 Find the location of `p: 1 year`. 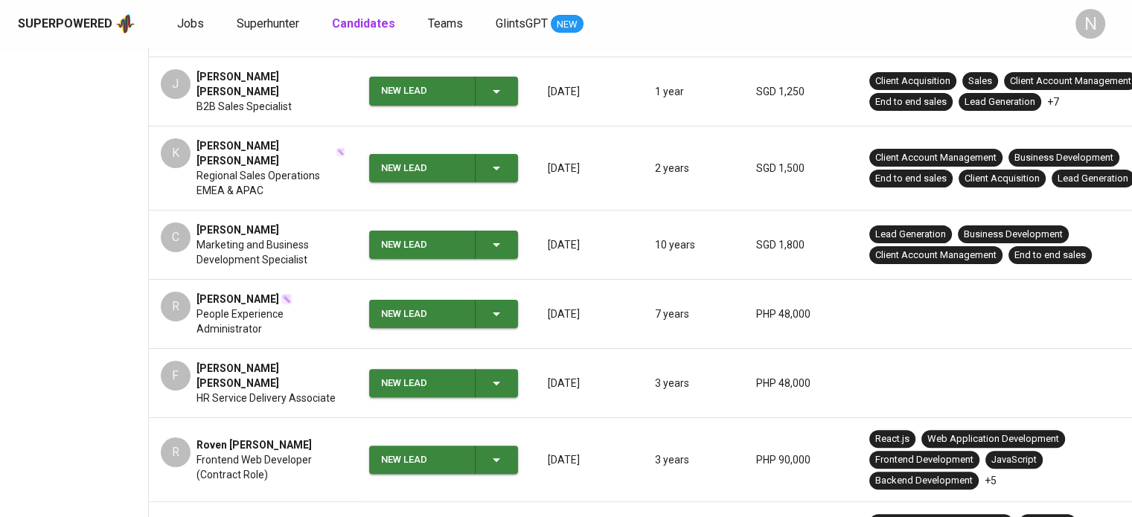

p: 1 year is located at coordinates (693, 92).